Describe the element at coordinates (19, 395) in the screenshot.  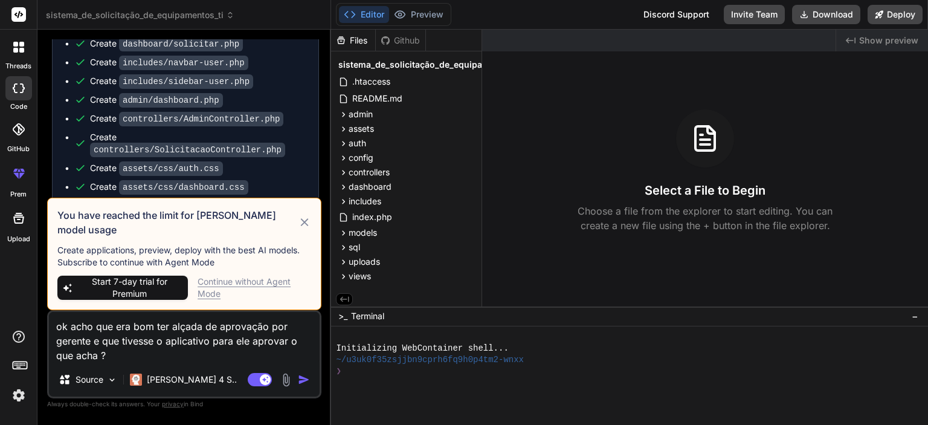
I see `img: settings` at that location.